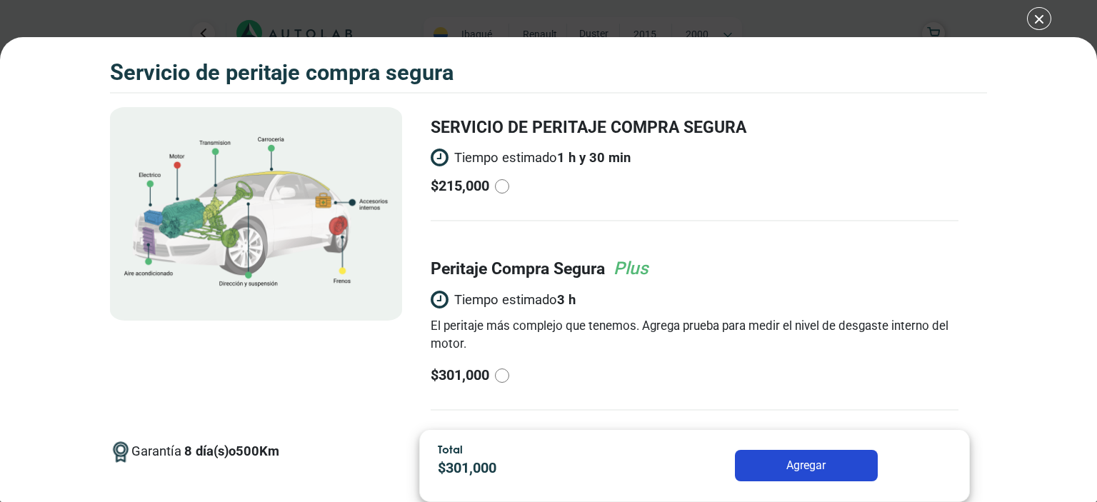  What do you see at coordinates (460, 186) in the screenshot?
I see `p: $ 215,000` at bounding box center [460, 186].